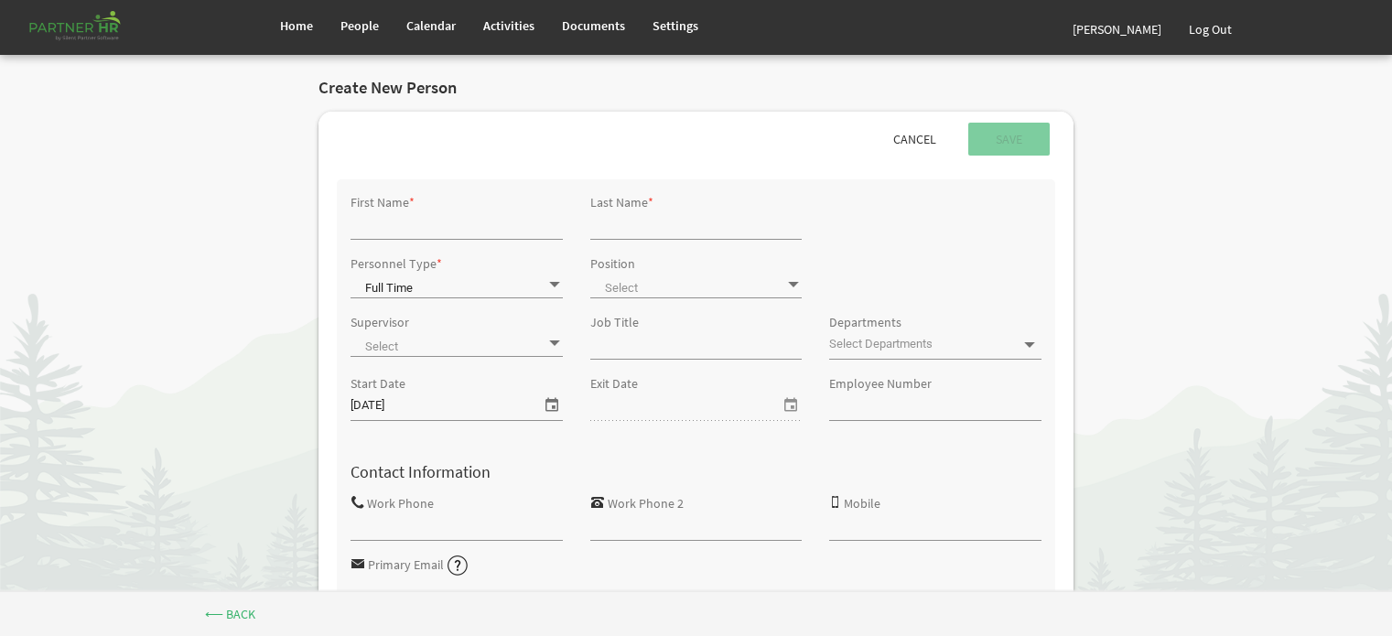 The width and height of the screenshot is (1392, 636). Describe the element at coordinates (1008, 139) in the screenshot. I see `input: Save` at that location.